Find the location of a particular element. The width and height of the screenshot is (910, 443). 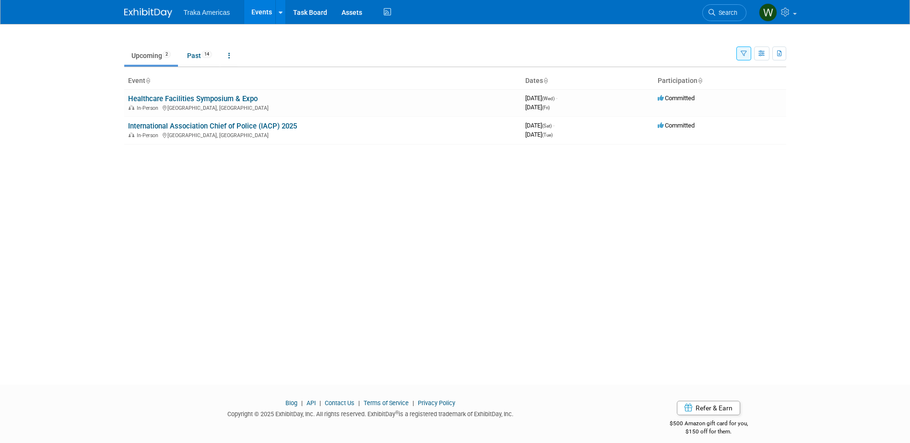

span: (Wed) is located at coordinates (549, 98).